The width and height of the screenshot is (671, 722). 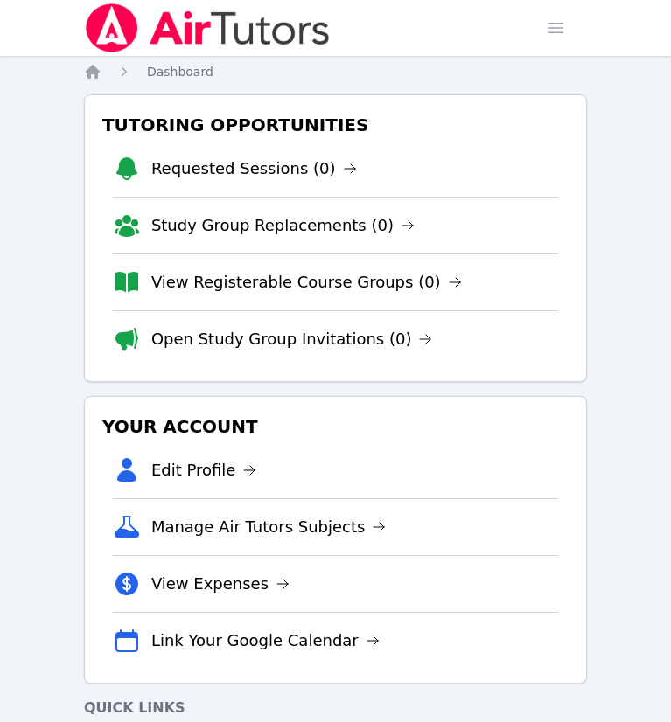 What do you see at coordinates (335, 125) in the screenshot?
I see `h3: Tutoring Opportunities` at bounding box center [335, 125].